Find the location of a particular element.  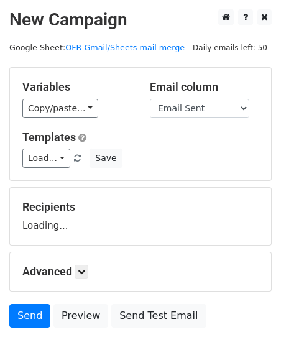

a: Load... is located at coordinates (46, 158).